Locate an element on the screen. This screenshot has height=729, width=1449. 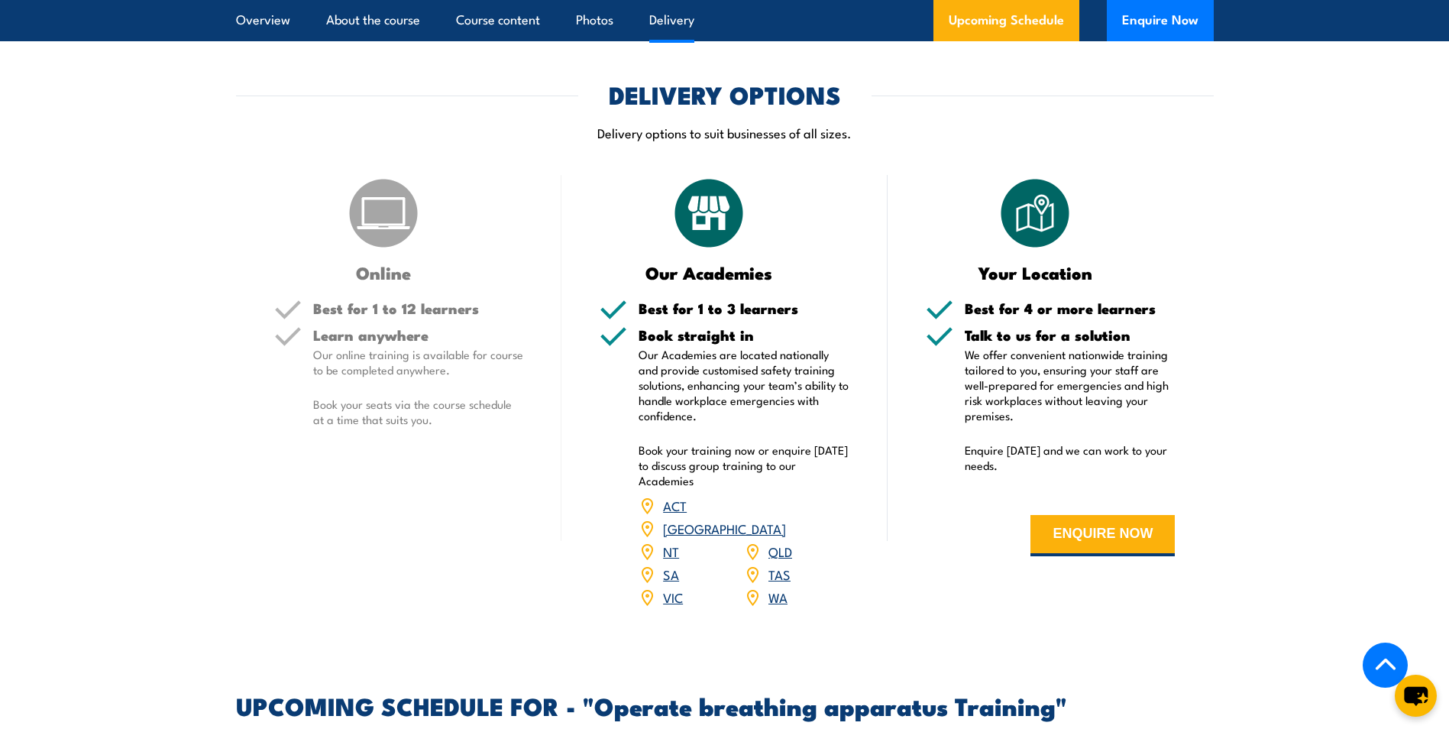
h2: UPCOMING SCHEDULE FOR - "Operate breathing apparatus Training" is located at coordinates (725, 705).